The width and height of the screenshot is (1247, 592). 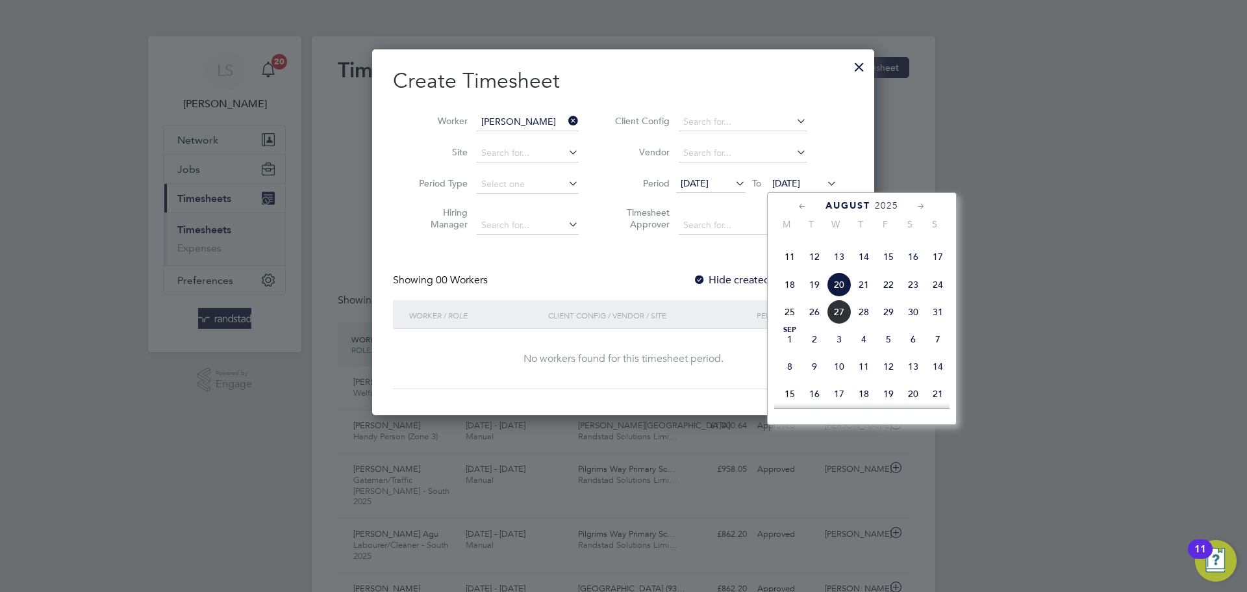 I want to click on span: 1, so click(x=790, y=339).